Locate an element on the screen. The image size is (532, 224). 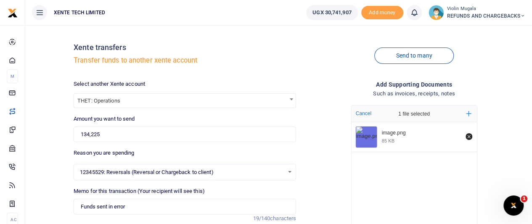
label: Memo for this transaction (Your recipient will see this) is located at coordinates (139, 191).